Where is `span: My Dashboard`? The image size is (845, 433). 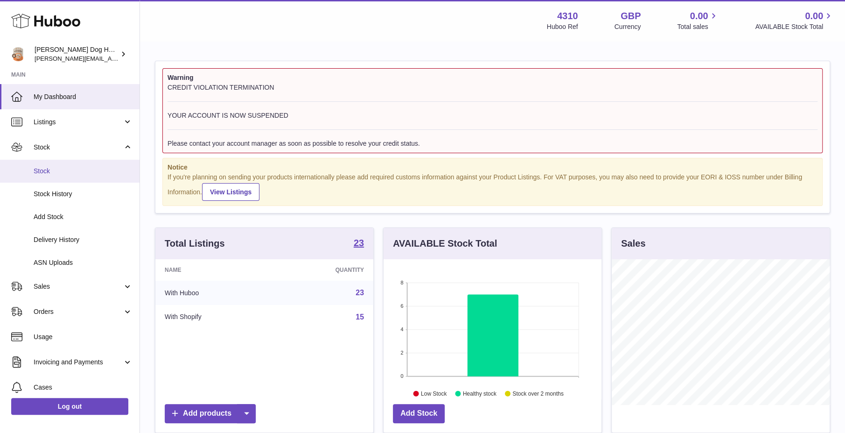
span: My Dashboard is located at coordinates (83, 97).